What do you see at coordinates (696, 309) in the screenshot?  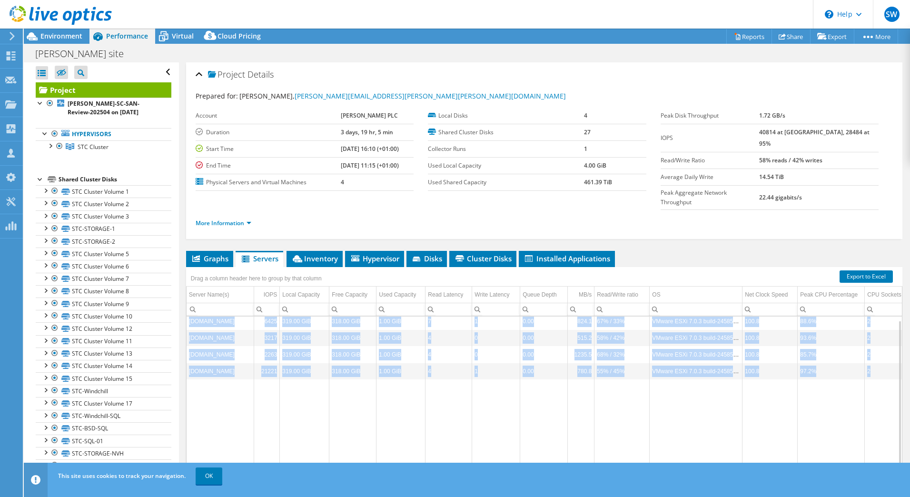 I see `td: Column OS, Filter cell` at bounding box center [696, 309].